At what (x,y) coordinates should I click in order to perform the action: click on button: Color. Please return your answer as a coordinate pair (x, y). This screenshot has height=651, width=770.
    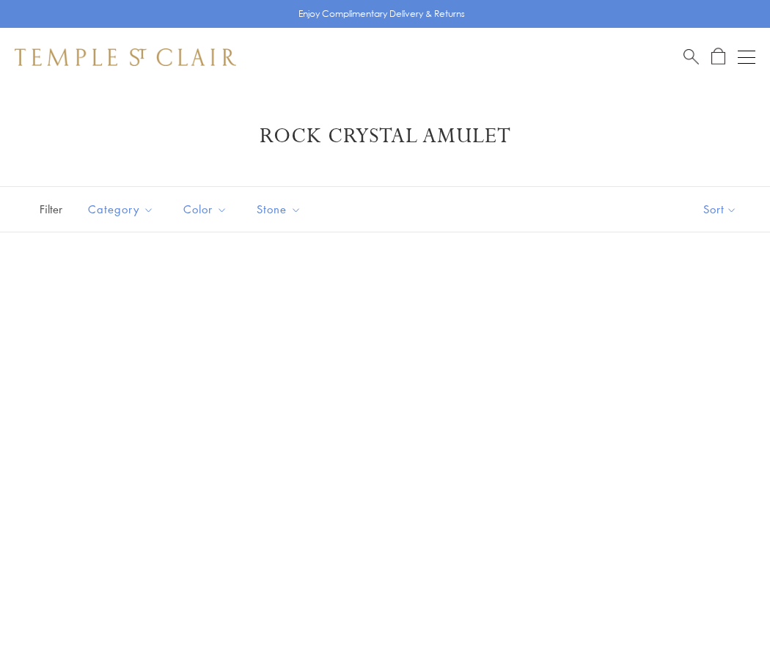
    Looking at the image, I should click on (205, 209).